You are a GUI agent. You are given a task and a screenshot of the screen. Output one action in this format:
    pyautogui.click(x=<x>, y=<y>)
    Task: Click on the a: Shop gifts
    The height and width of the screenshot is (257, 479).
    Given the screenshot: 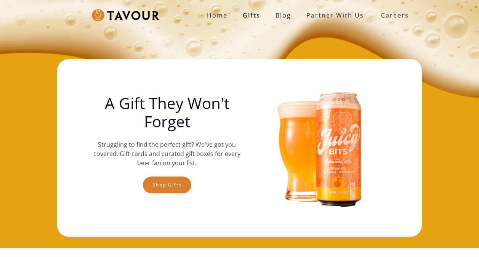 What is the action you would take?
    pyautogui.click(x=167, y=185)
    